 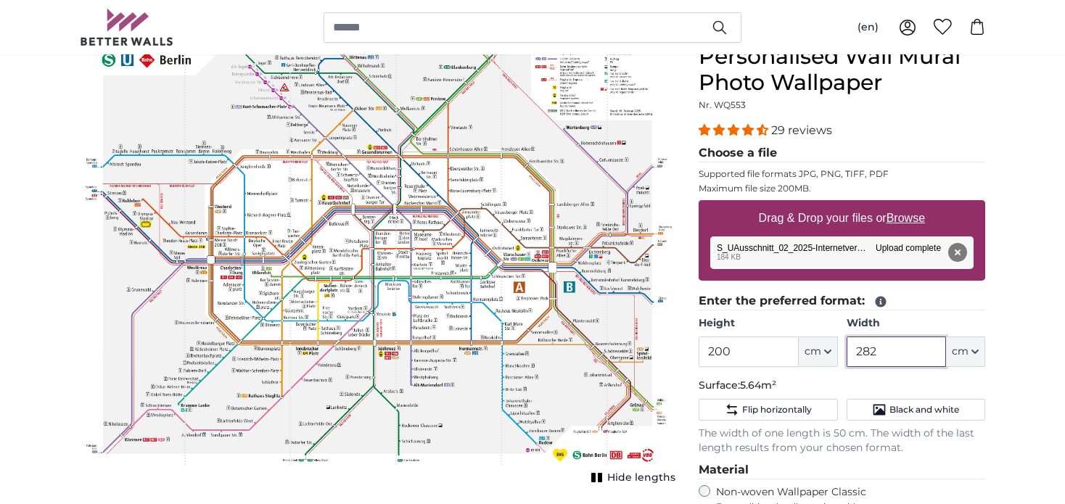 I want to click on p: Supported file formats JPG, PNG, TIFF, PDF, so click(x=841, y=174).